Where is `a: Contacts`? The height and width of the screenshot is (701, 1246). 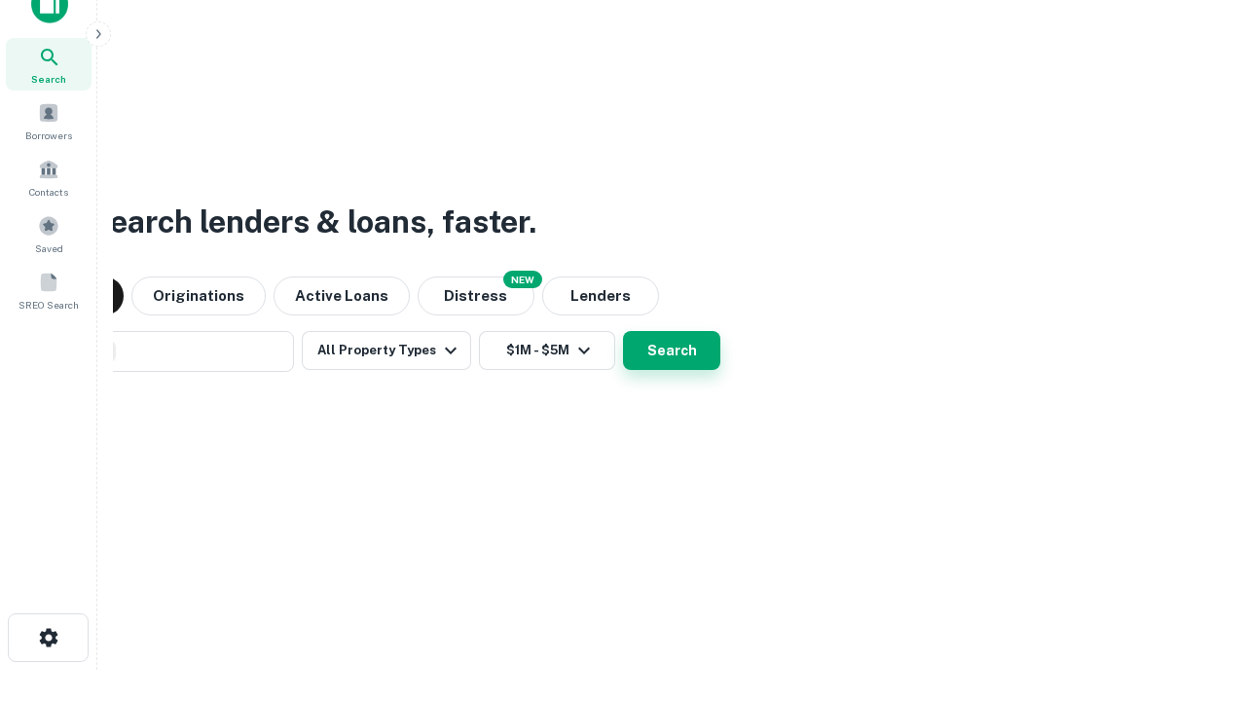 a: Contacts is located at coordinates (49, 177).